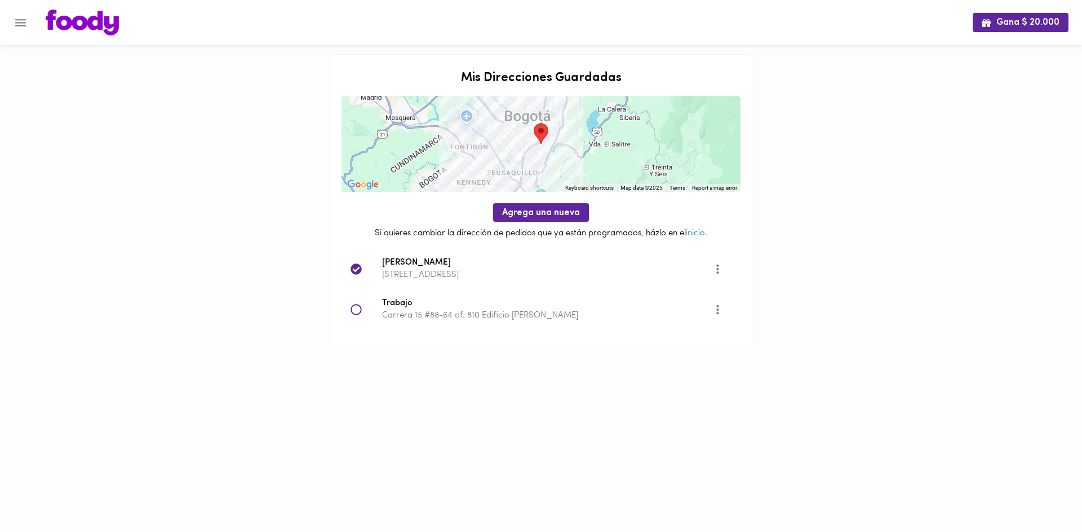 The width and height of the screenshot is (1082, 532). I want to click on button: More, so click(717, 309).